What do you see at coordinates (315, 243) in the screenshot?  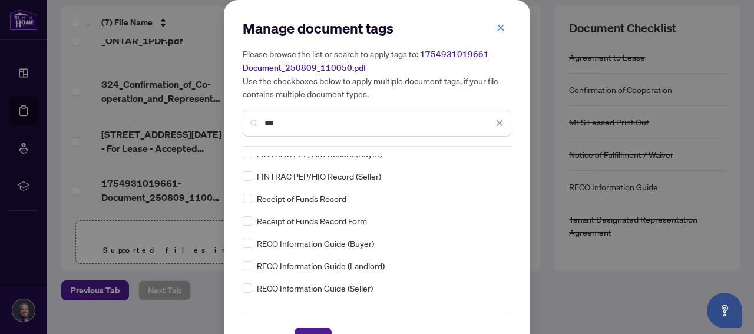 I see `span: RECO Information Guide (Buyer)` at bounding box center [315, 243].